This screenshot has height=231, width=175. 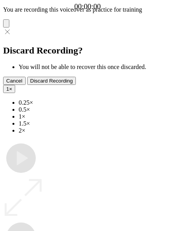 I want to click on li: 2×, so click(x=95, y=131).